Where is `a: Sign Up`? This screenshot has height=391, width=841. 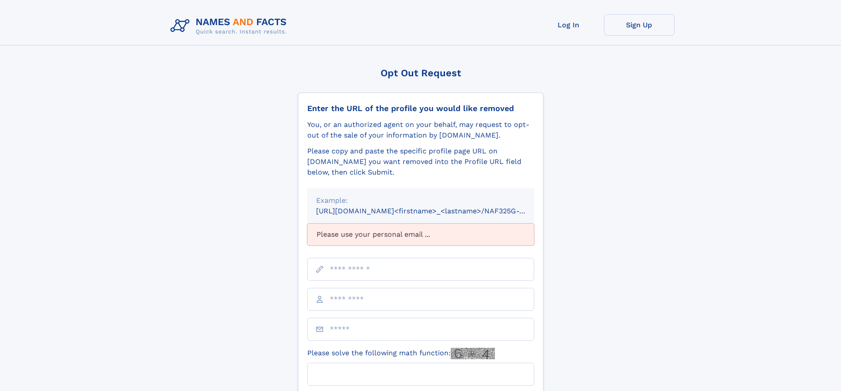
a: Sign Up is located at coordinates (639, 25).